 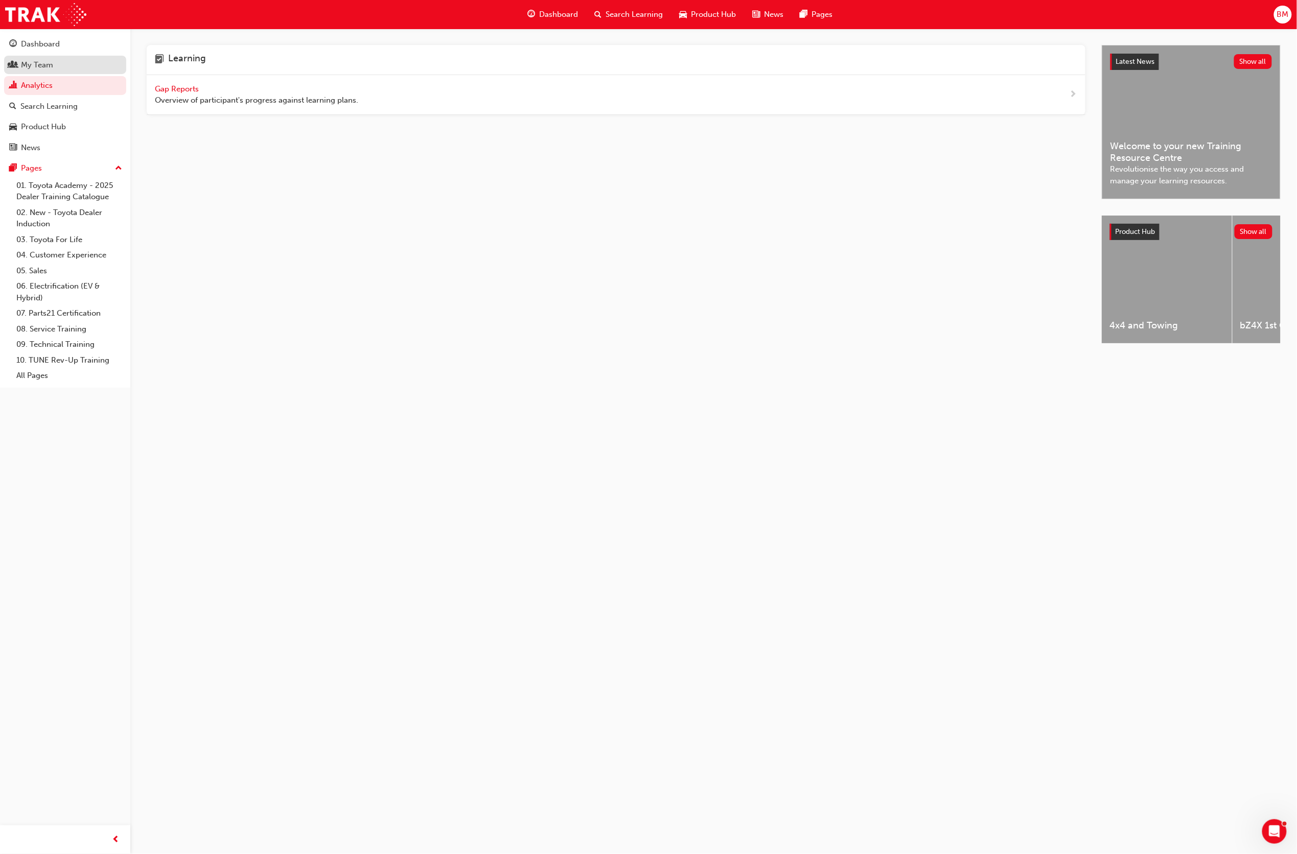 What do you see at coordinates (1191, 152) in the screenshot?
I see `span: Welcome to your new Training Resource Centre` at bounding box center [1191, 152].